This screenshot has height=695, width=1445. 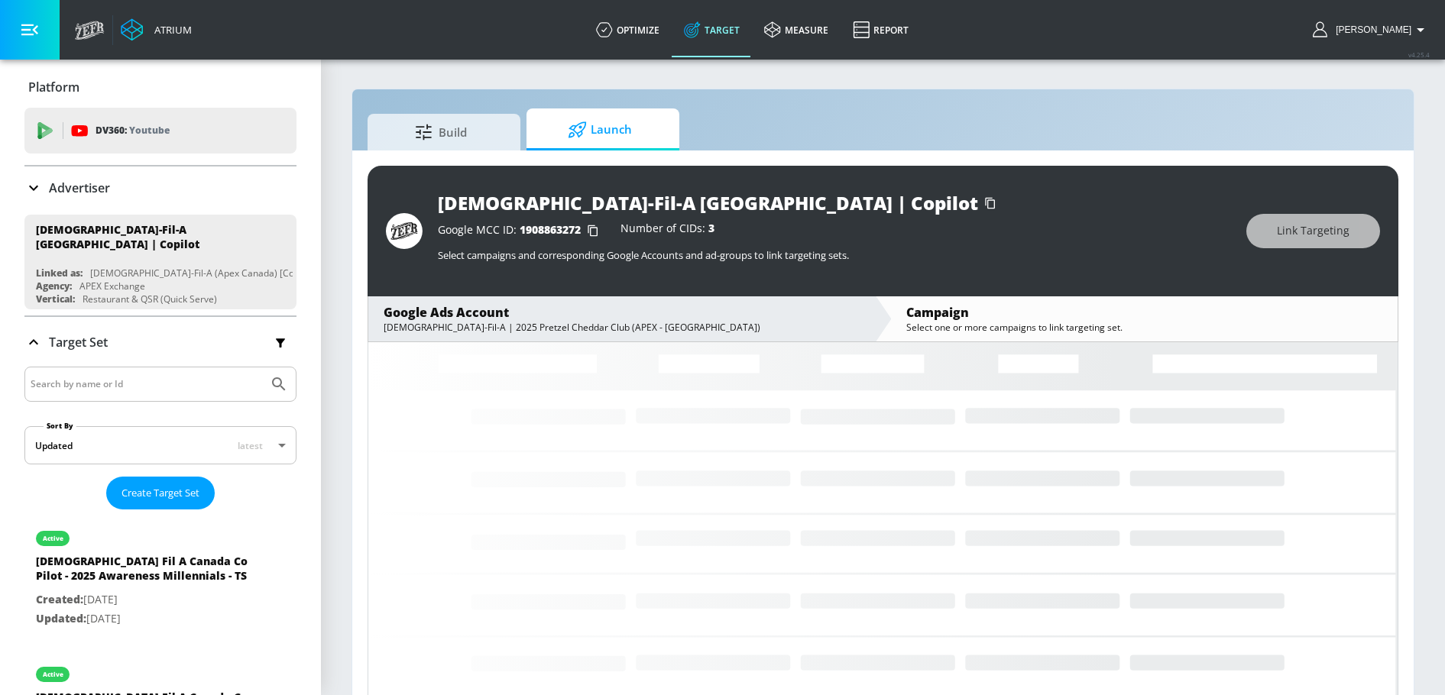 I want to click on div: Vertical:, so click(x=55, y=299).